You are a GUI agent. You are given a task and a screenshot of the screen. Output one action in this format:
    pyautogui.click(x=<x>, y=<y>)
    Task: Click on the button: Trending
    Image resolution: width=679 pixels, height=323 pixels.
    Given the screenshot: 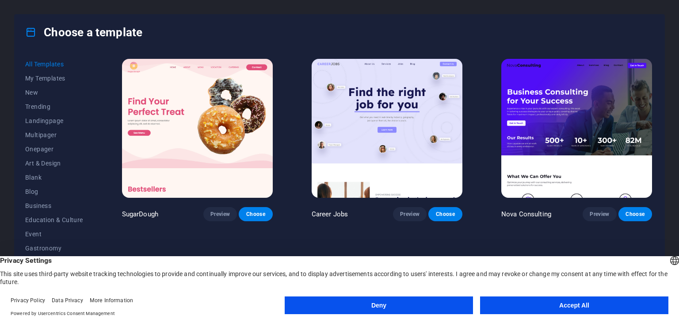 What is the action you would take?
    pyautogui.click(x=54, y=107)
    